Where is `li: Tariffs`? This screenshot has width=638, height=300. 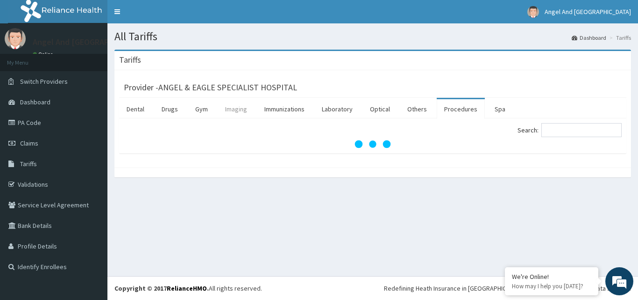 li: Tariffs is located at coordinates (619, 37).